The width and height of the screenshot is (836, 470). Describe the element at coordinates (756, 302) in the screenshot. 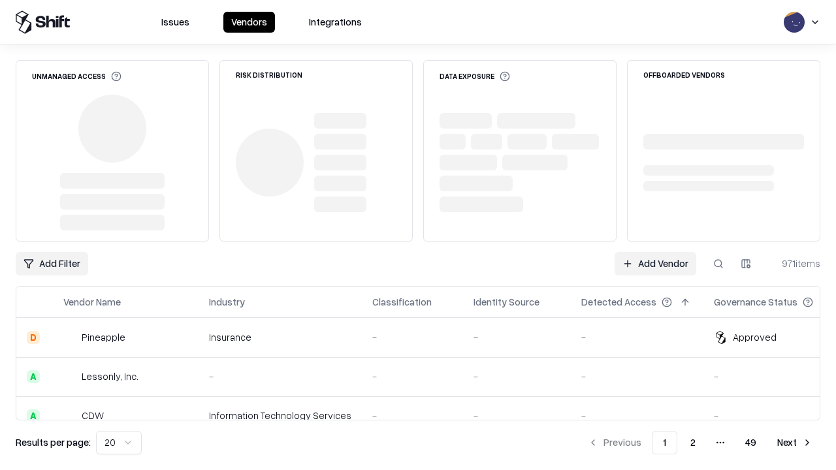

I see `div: Governance Status` at that location.